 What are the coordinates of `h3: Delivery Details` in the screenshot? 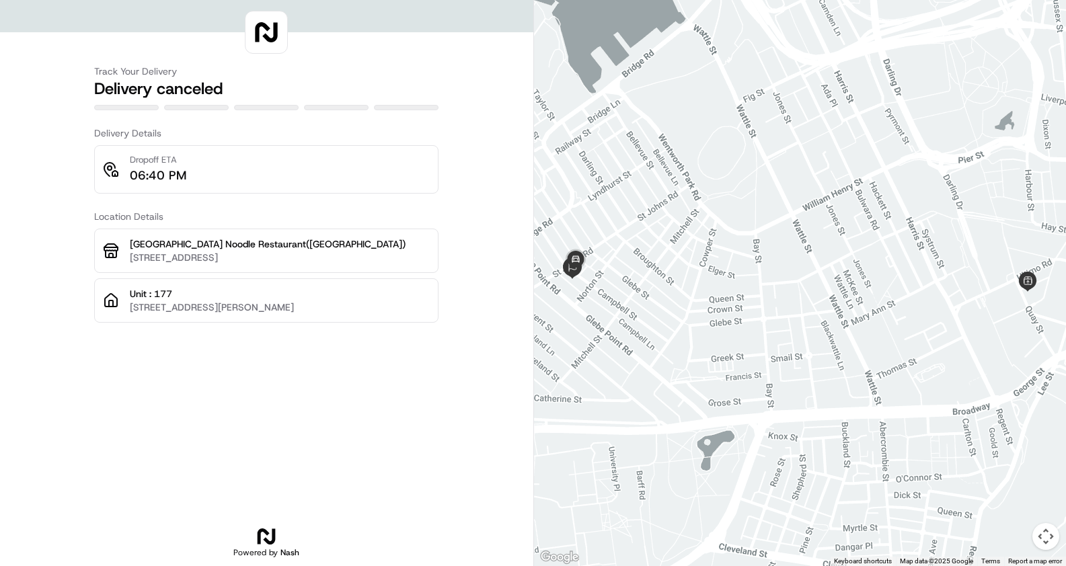 It's located at (266, 133).